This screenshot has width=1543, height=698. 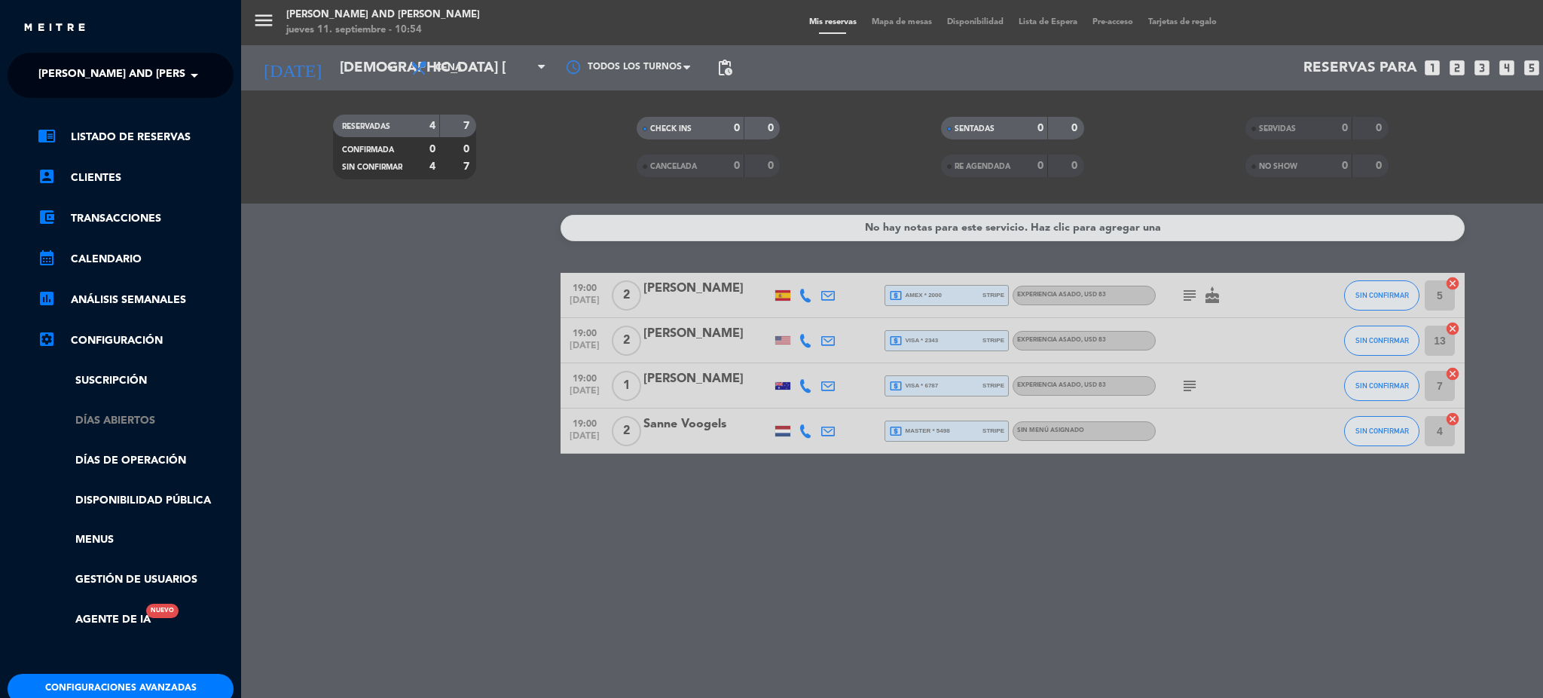 I want to click on a: account_boxClientes, so click(x=136, y=178).